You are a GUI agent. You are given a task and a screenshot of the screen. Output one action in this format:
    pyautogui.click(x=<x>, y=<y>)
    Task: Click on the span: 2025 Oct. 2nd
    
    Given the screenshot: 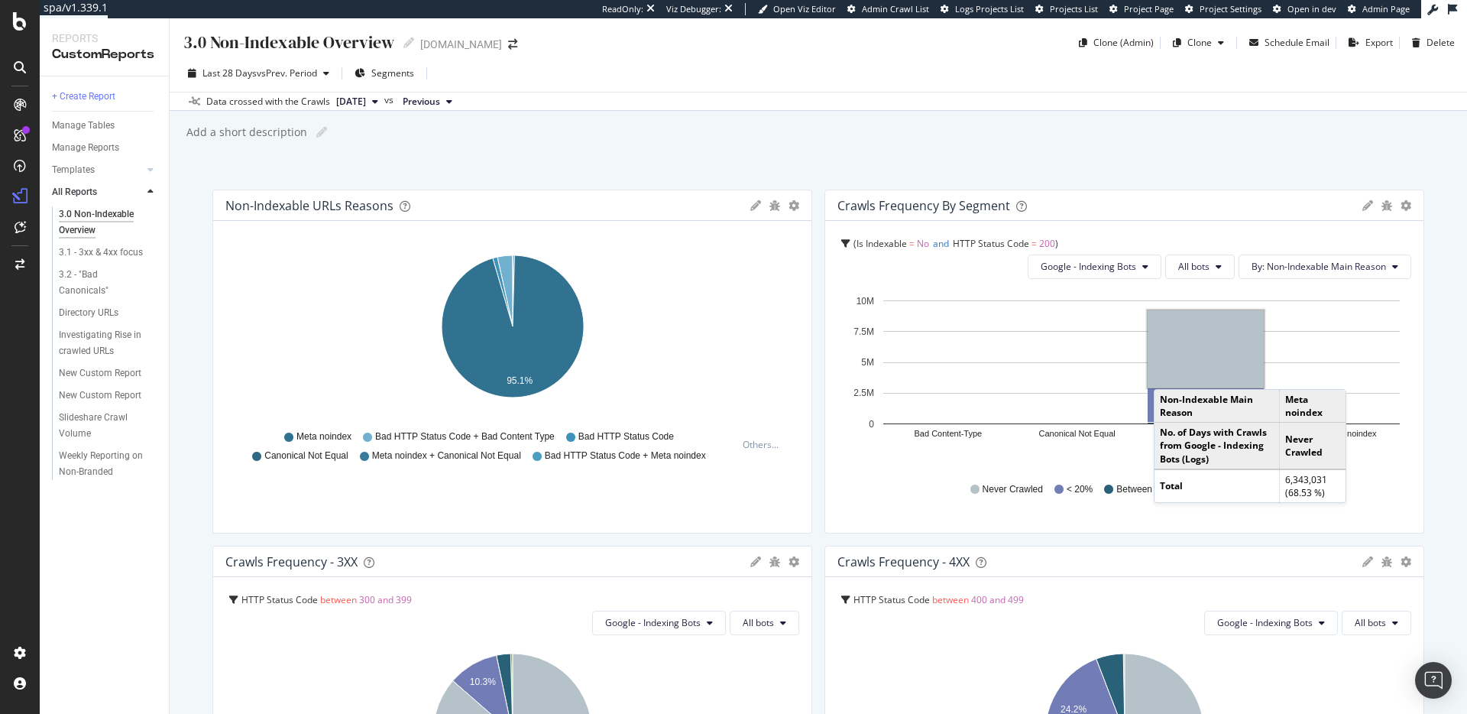 What is the action you would take?
    pyautogui.click(x=351, y=102)
    